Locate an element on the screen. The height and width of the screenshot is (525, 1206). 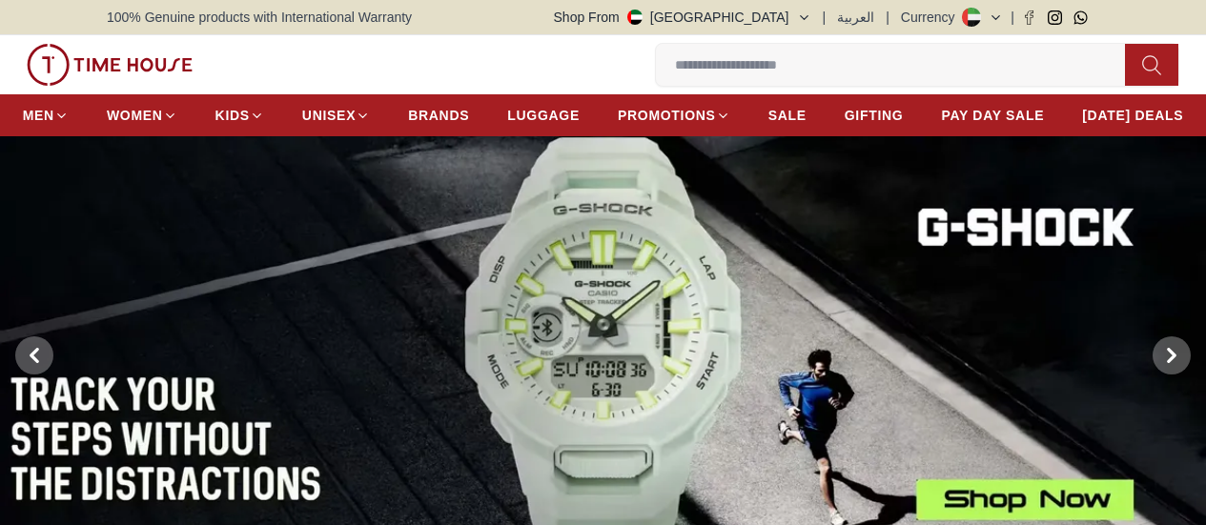
img: United Arab Emirates is located at coordinates (635, 17).